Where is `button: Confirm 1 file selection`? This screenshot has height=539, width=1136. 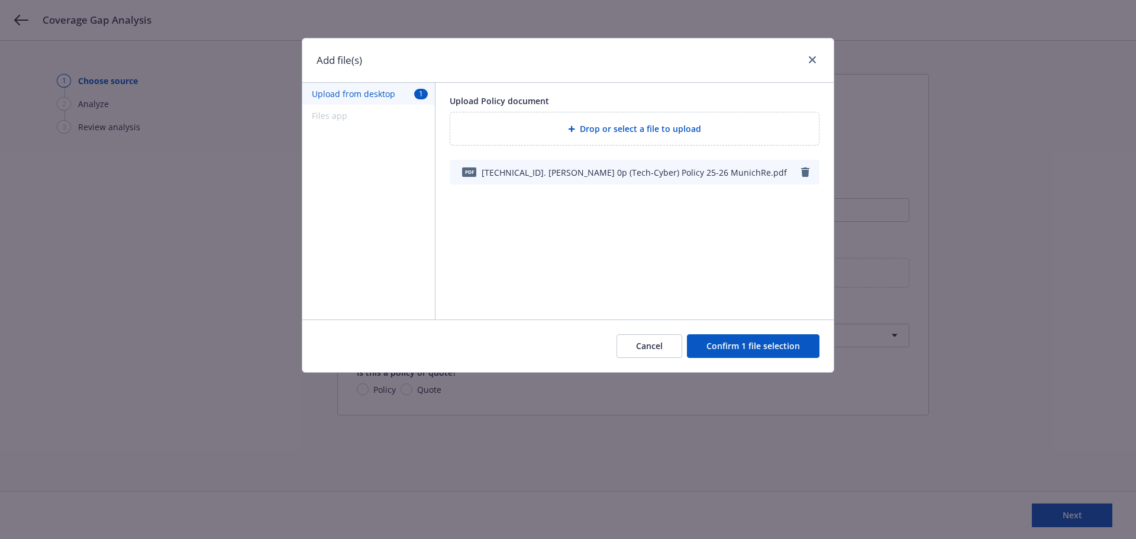
button: Confirm 1 file selection is located at coordinates (753, 346).